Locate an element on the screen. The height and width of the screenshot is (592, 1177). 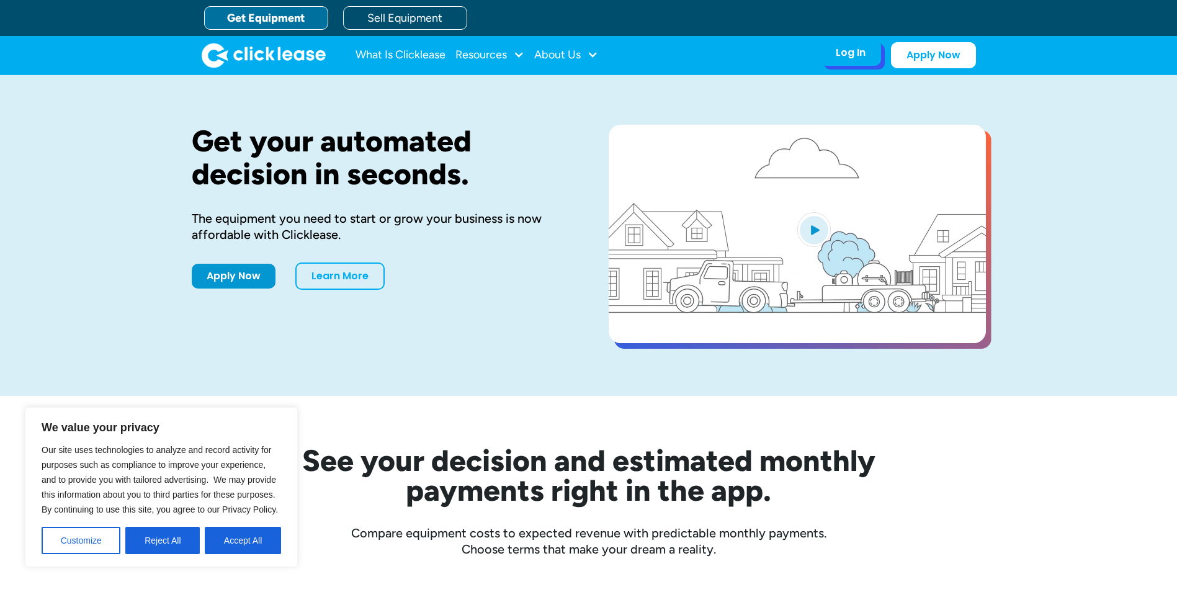
button: Reject All is located at coordinates (163, 540).